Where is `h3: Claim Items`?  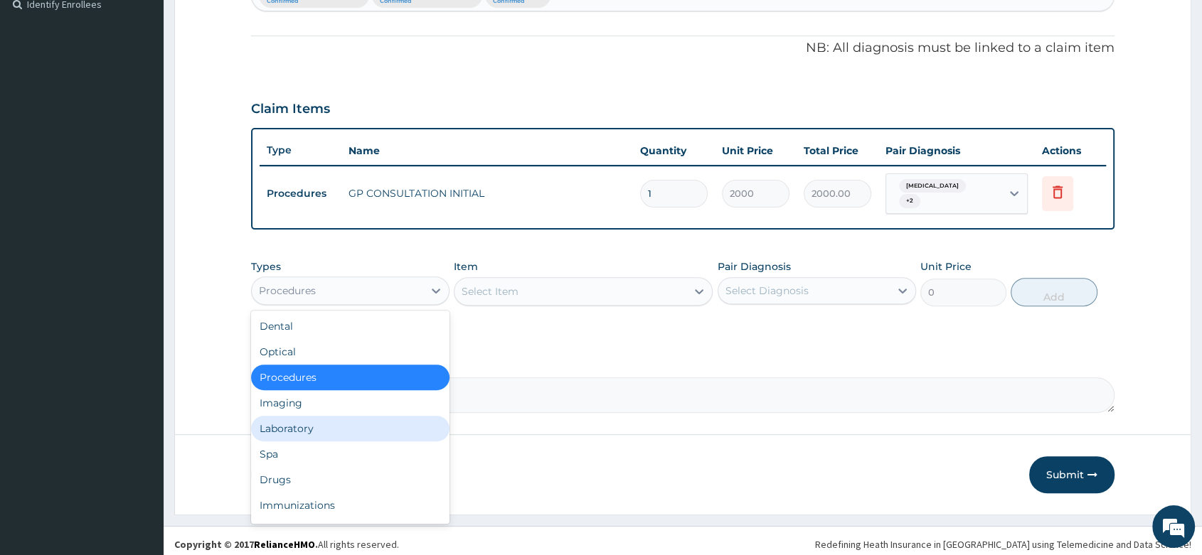
h3: Claim Items is located at coordinates (290, 109).